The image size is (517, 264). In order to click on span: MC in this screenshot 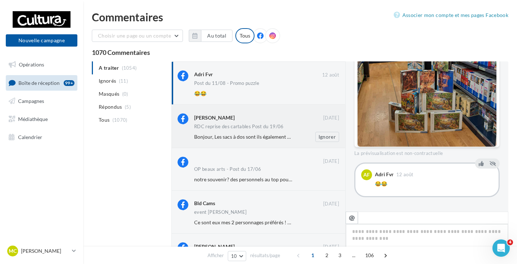, I will do `click(13, 251)`.